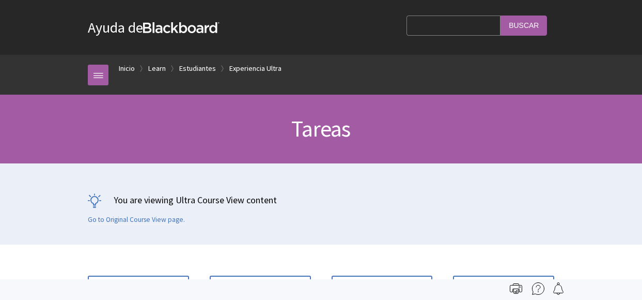 The height and width of the screenshot is (300, 642). I want to click on img: Follow this page, so click(559, 288).